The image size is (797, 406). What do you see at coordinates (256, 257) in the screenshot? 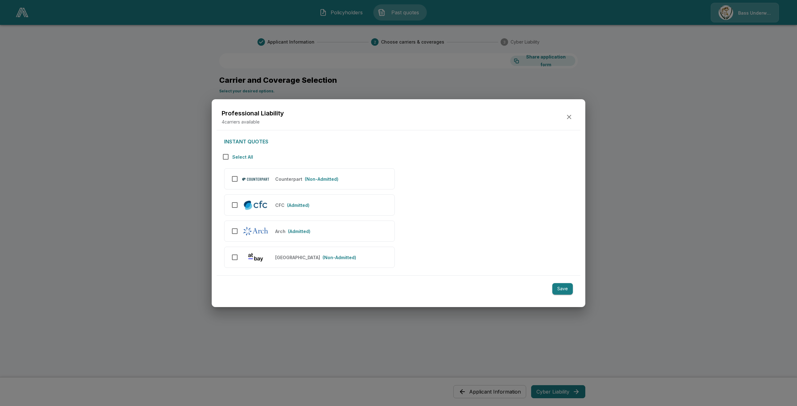
I see `img: At-Bay` at bounding box center [256, 257].